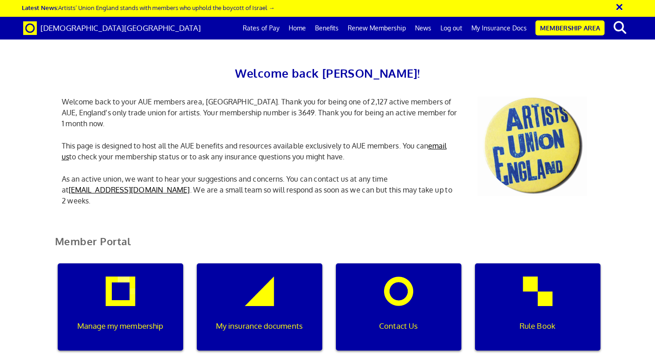  I want to click on p: My insurance documents, so click(259, 326).